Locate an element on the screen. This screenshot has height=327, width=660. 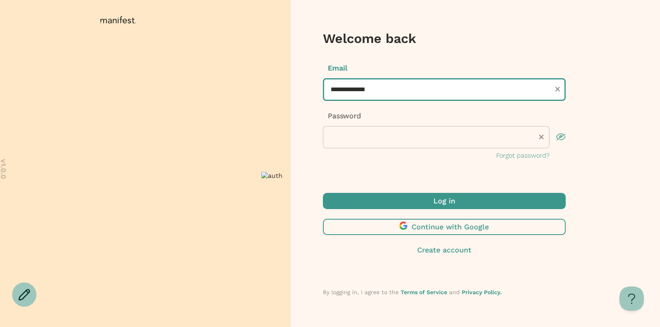
h3: Welcome back is located at coordinates (444, 38).